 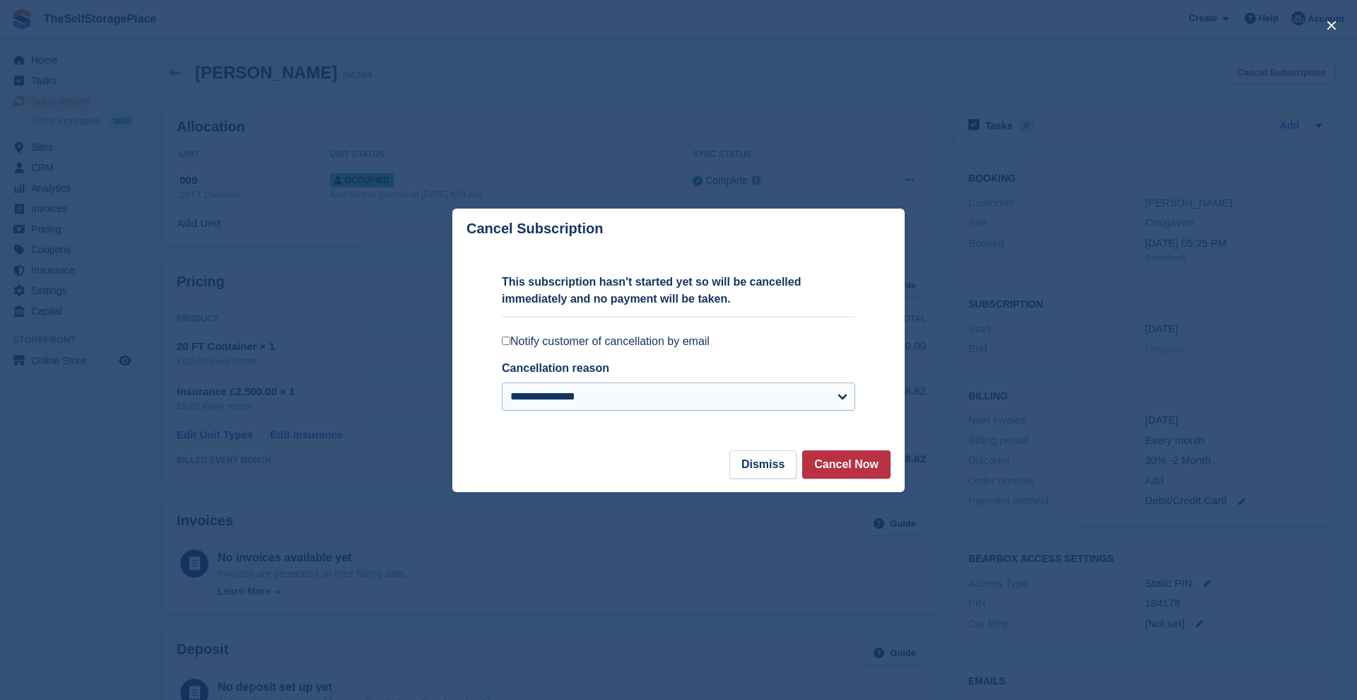 I want to click on input: Notify customer of cancellation by email, so click(x=506, y=341).